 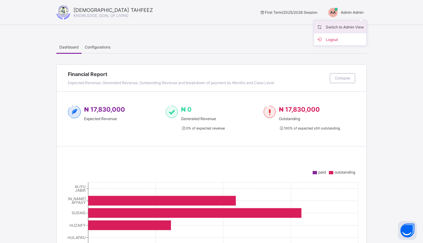 I want to click on span: Admin Admin, so click(x=352, y=12).